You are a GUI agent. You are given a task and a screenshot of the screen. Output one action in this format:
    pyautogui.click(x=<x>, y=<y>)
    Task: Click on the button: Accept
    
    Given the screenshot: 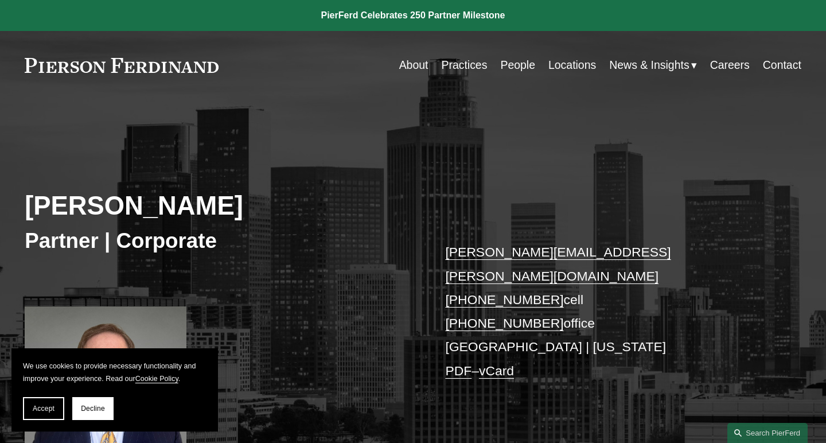 What is the action you would take?
    pyautogui.click(x=44, y=408)
    